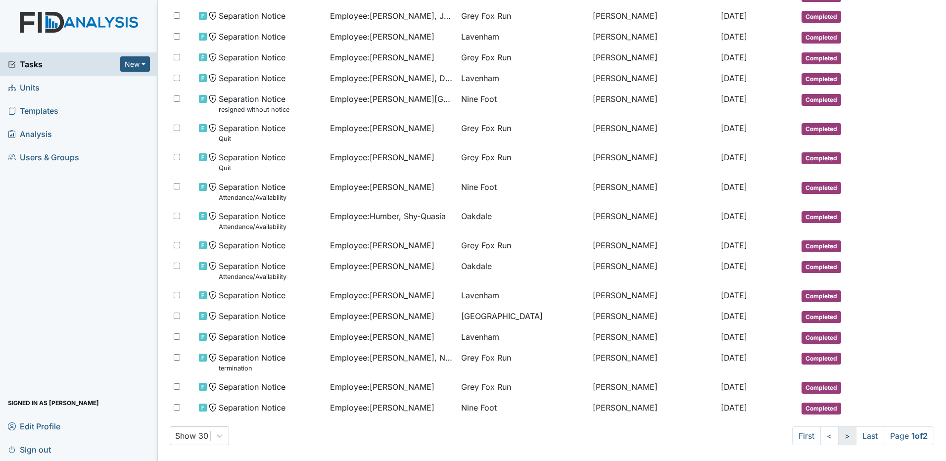 The image size is (946, 461). What do you see at coordinates (34, 426) in the screenshot?
I see `span: Edit Profile` at bounding box center [34, 426].